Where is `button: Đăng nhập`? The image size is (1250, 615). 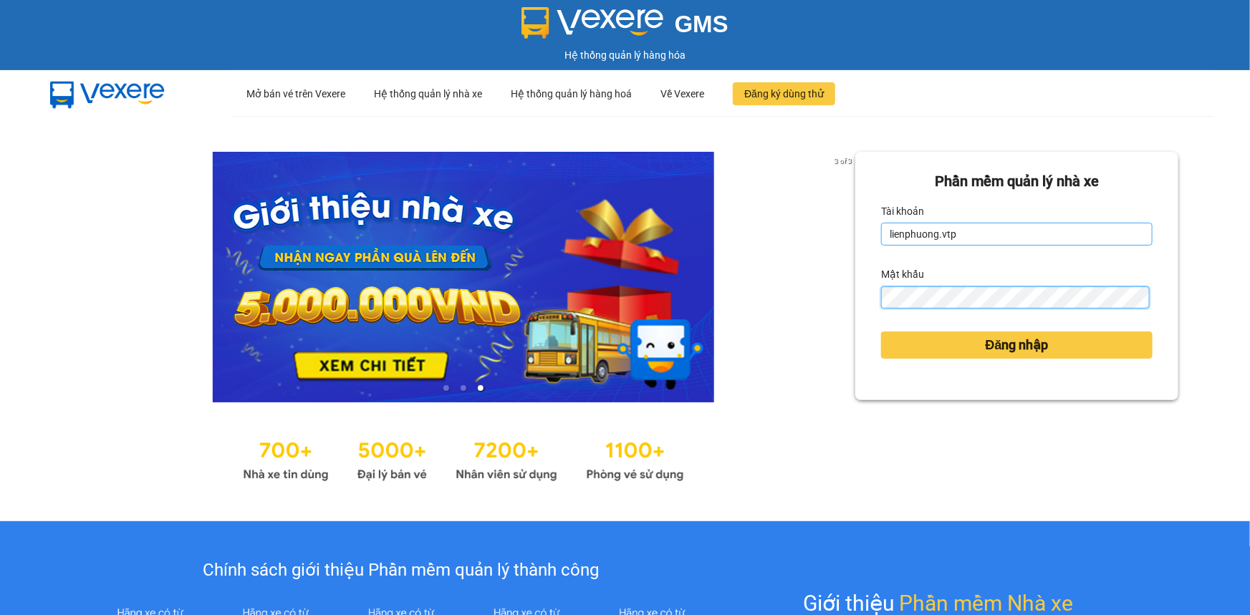
button: Đăng nhập is located at coordinates (1016, 345).